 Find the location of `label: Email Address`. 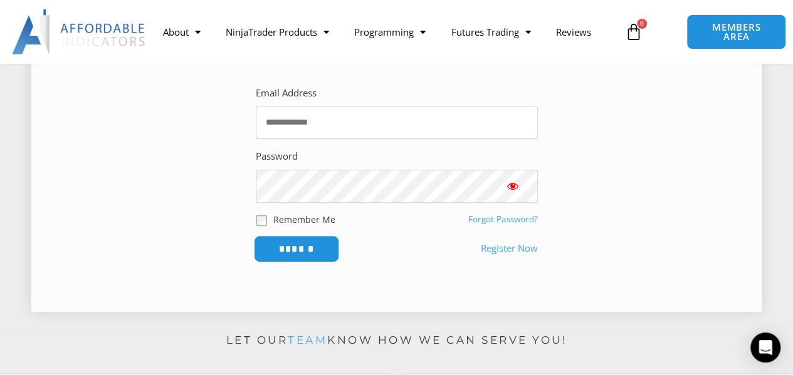

label: Email Address is located at coordinates (286, 93).